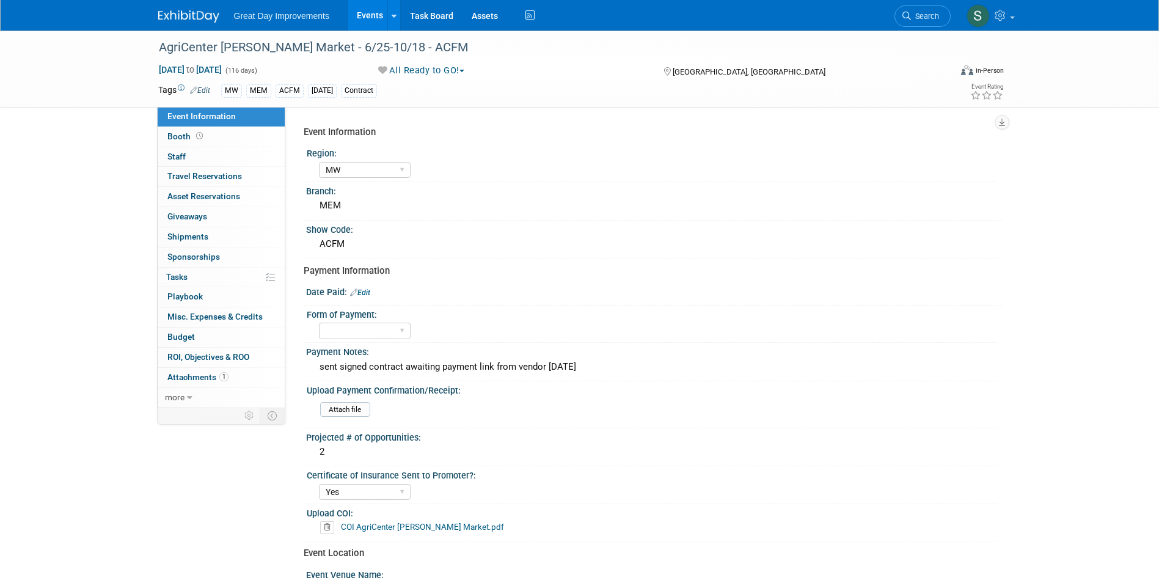 The image size is (1159, 583). I want to click on div: Event Information, so click(647, 132).